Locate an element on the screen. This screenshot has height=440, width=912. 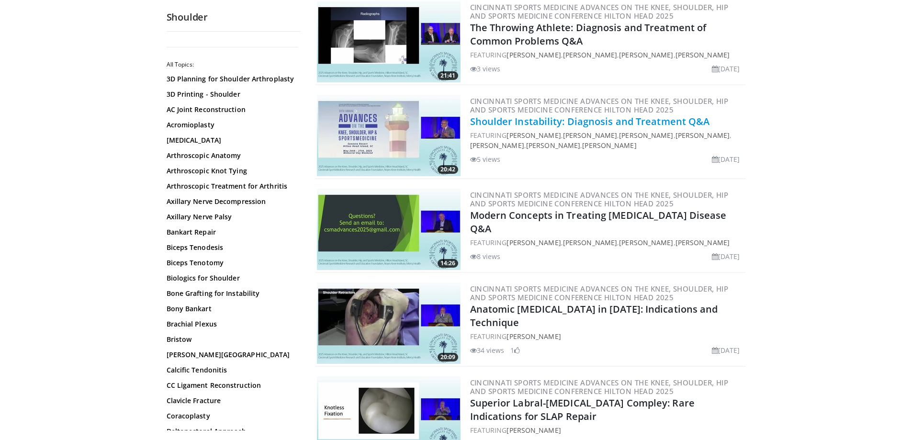
a: 20:09 is located at coordinates (389, 323).